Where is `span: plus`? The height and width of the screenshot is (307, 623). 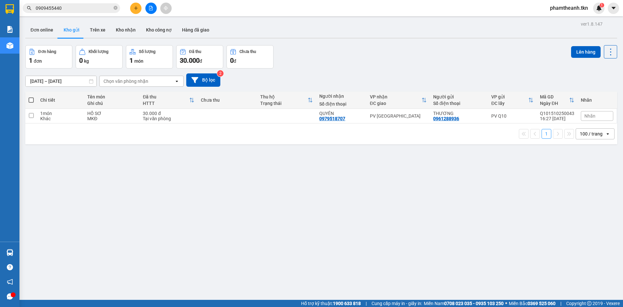
span: plus is located at coordinates (136, 8).